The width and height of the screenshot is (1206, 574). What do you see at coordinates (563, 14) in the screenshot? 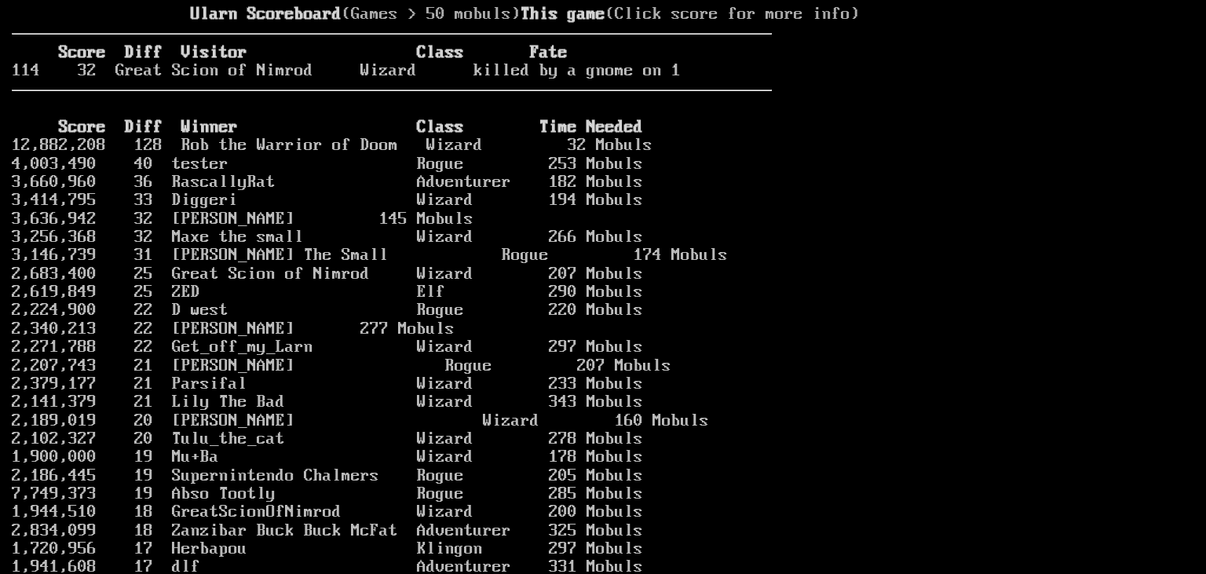
I see `b: This game` at bounding box center [563, 14].